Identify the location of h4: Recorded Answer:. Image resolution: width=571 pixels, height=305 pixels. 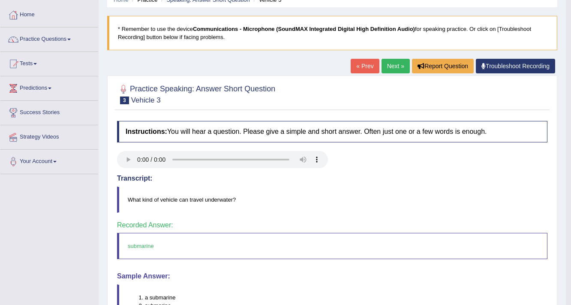
(332, 225).